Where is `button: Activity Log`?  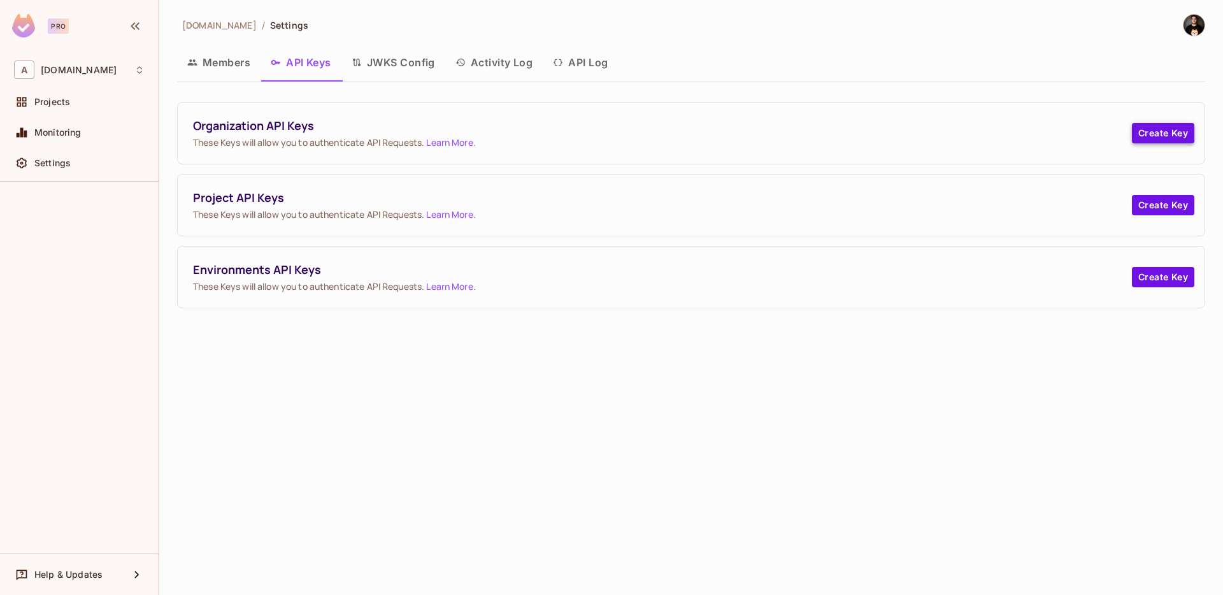 button: Activity Log is located at coordinates (494, 62).